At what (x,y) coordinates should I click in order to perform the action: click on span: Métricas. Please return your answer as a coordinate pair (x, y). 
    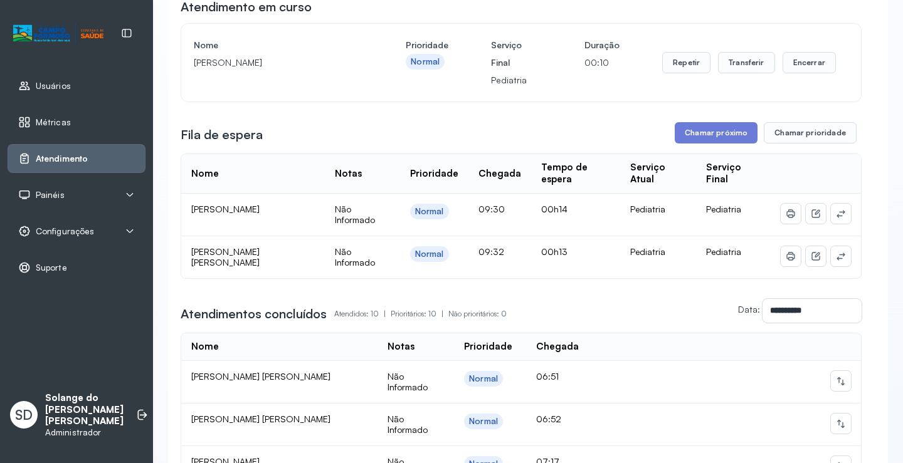
    Looking at the image, I should click on (53, 122).